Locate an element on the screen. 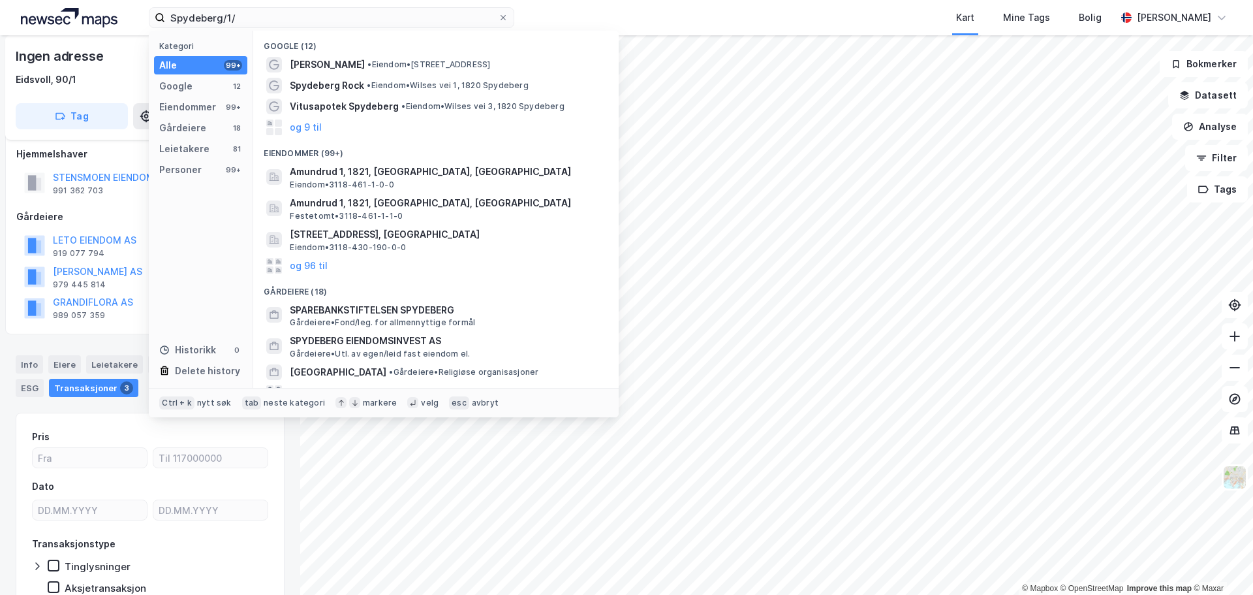  div: Ctrl + k is located at coordinates (177, 403).